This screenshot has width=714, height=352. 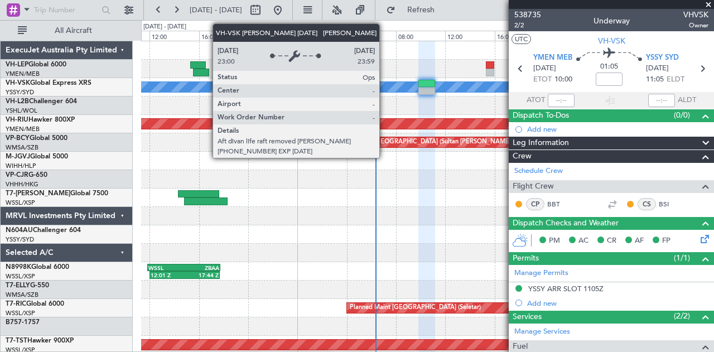 What do you see at coordinates (40, 341) in the screenshot?
I see `a: T7-TSTHawker 900XP` at bounding box center [40, 341].